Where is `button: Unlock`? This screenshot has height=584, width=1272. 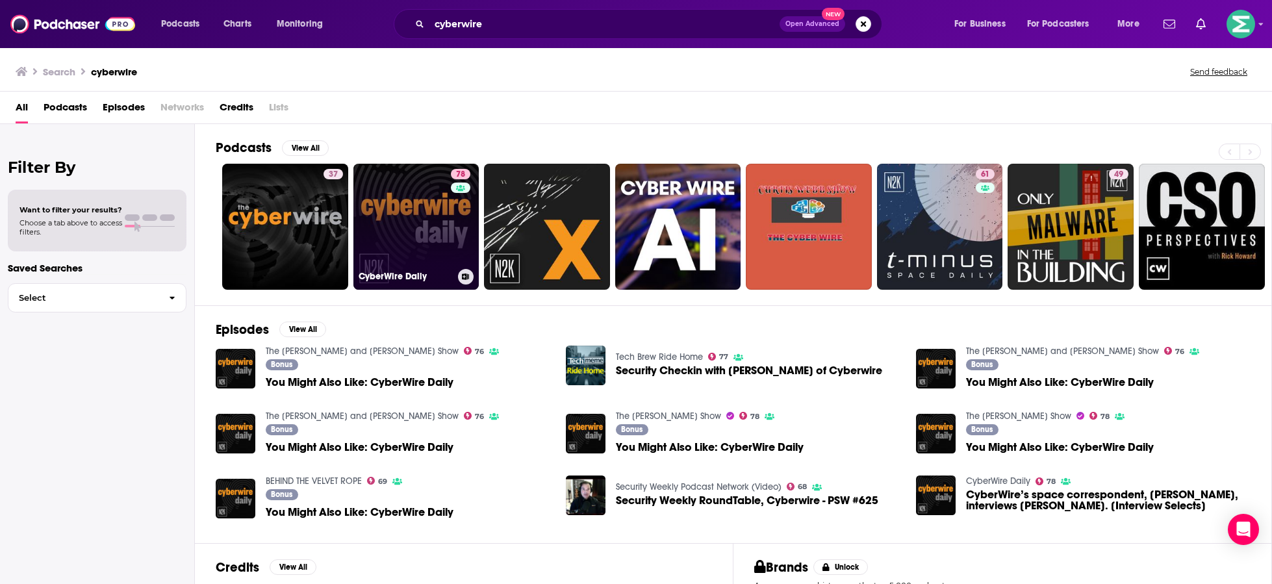
button: Unlock is located at coordinates (841, 567).